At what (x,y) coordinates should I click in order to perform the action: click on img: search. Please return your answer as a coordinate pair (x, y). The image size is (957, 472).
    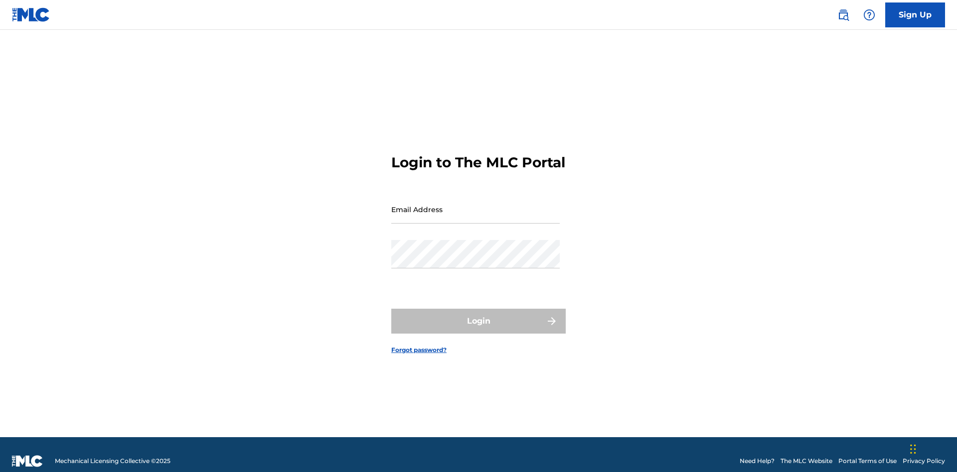
    Looking at the image, I should click on (843, 15).